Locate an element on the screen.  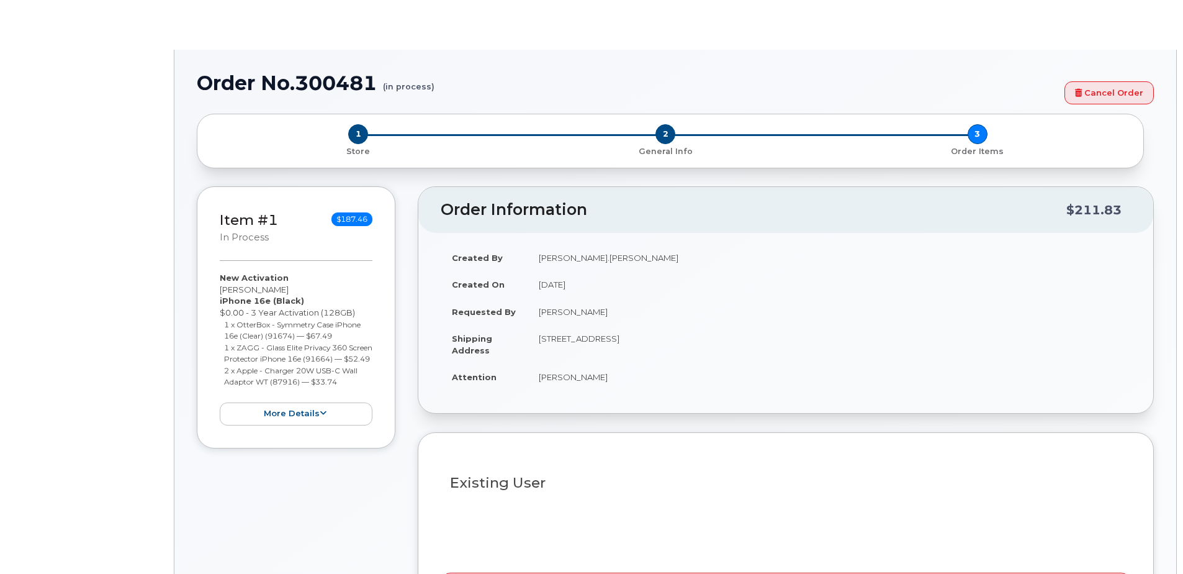
strong: Attention is located at coordinates (474, 377).